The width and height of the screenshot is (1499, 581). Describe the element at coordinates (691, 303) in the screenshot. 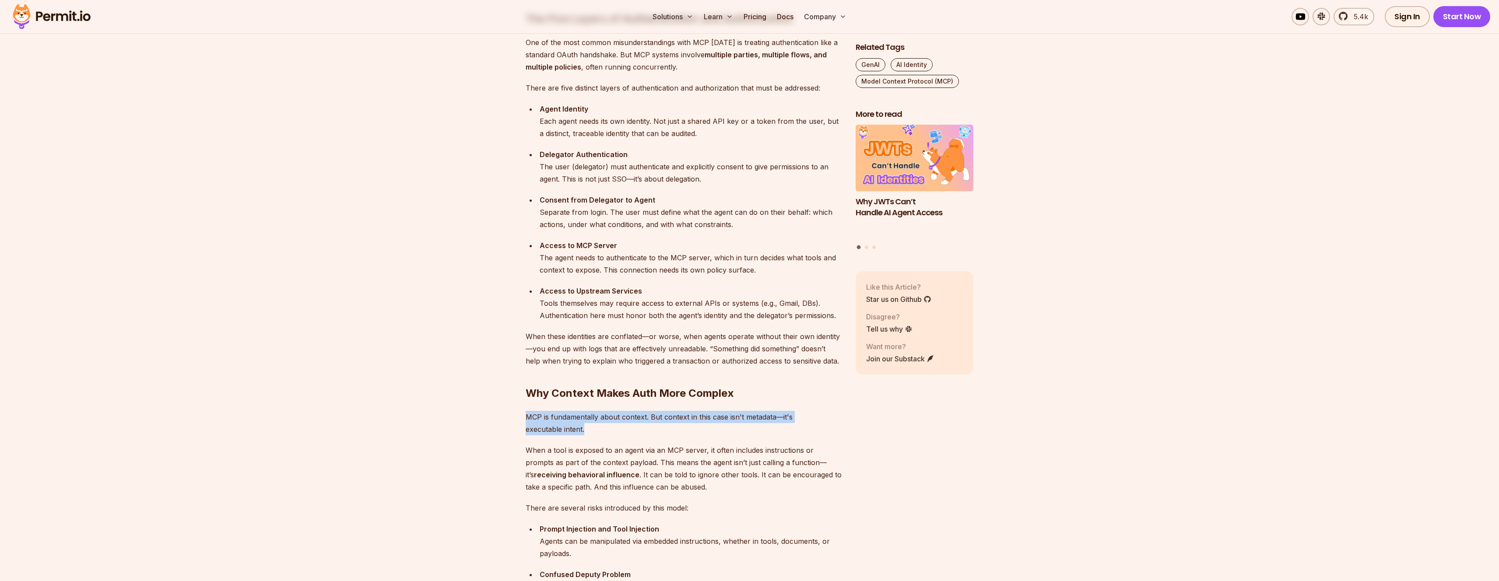

I see `div: Tools themselves may require access to external APIs or systems (e.g., Gmail, DBs). Authenticatio...` at that location.